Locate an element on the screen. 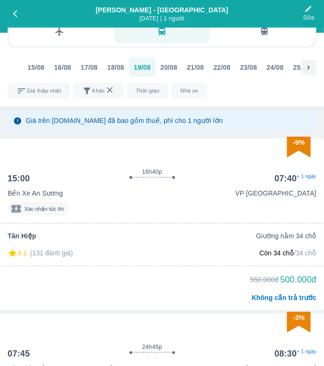 This screenshot has width=324, height=366. div: 500.000đ is located at coordinates (298, 279).